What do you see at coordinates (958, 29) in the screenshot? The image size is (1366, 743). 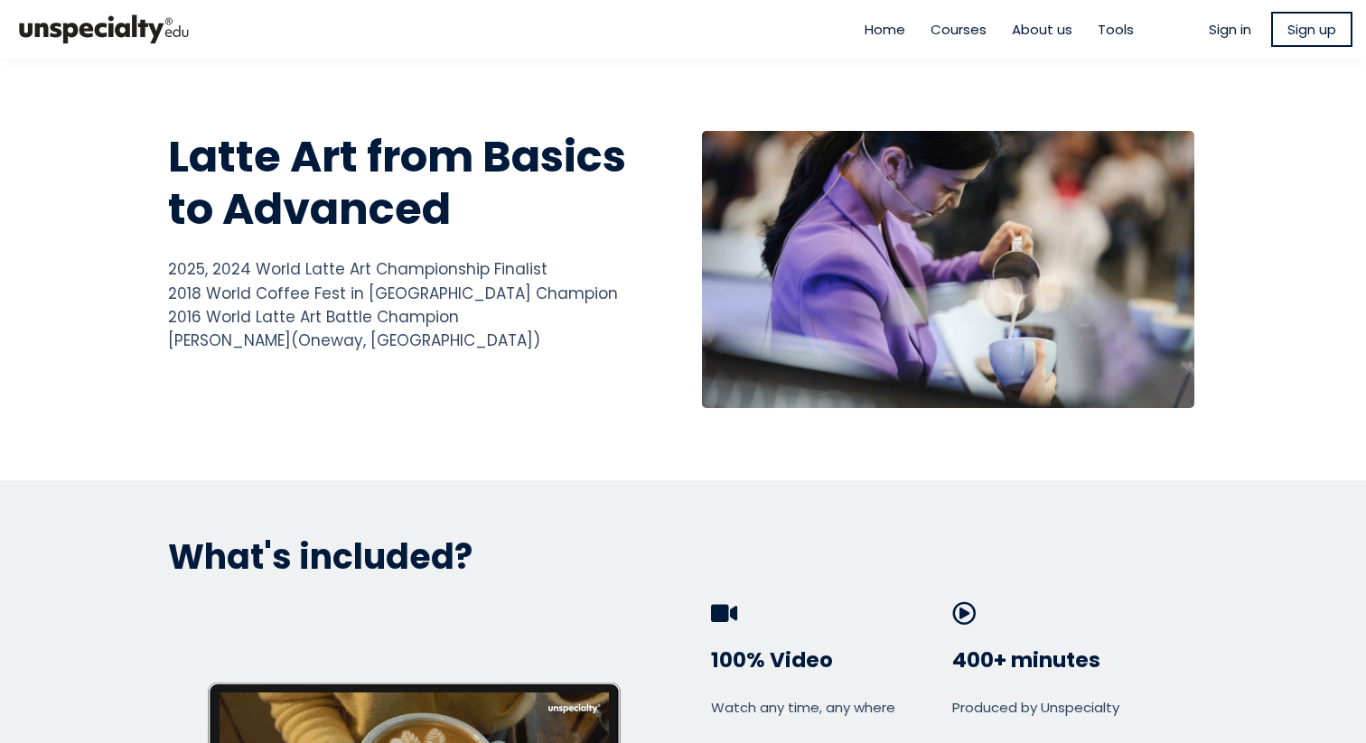 I see `a: Courses` at bounding box center [958, 29].